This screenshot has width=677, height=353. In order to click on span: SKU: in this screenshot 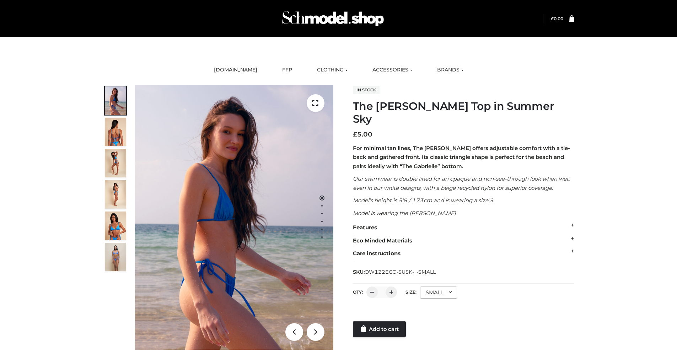, I will do `click(394, 272)`.